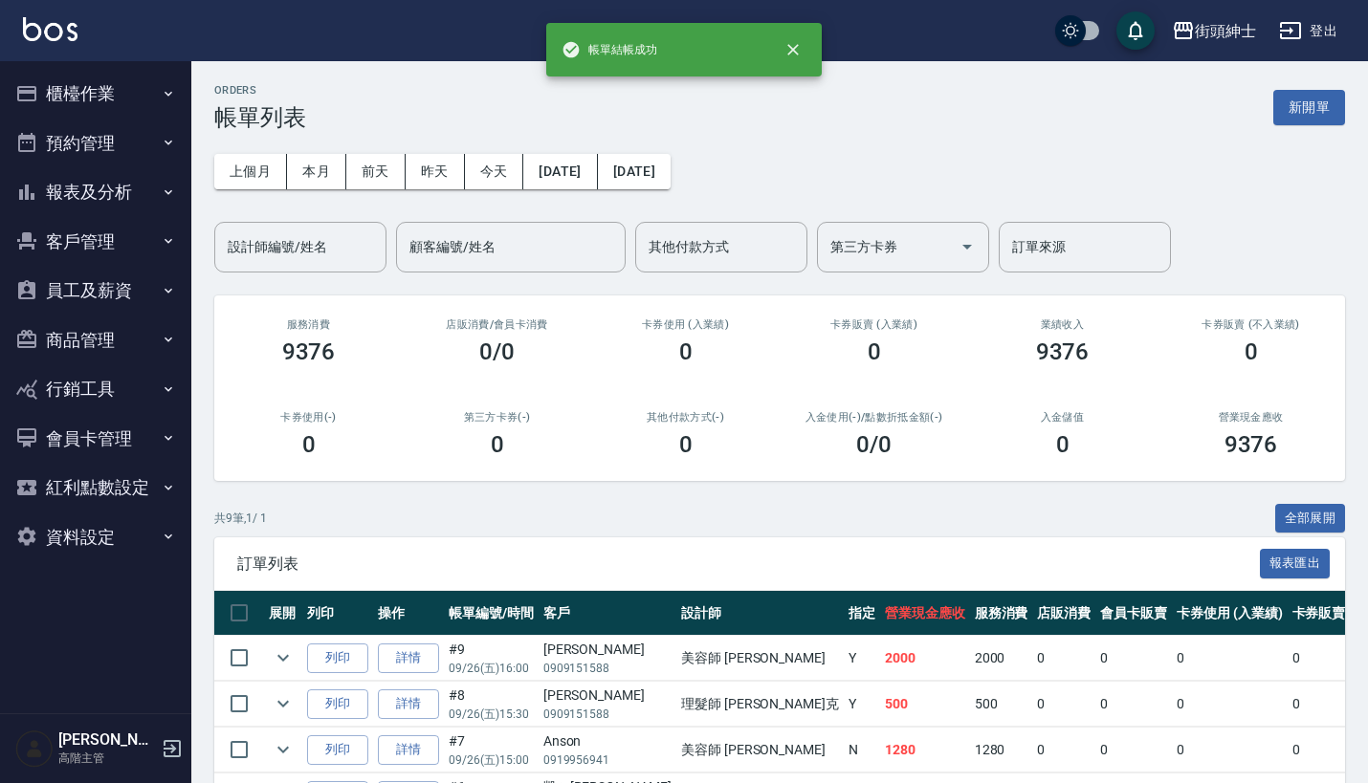 The height and width of the screenshot is (783, 1368). What do you see at coordinates (435, 171) in the screenshot?
I see `button: 昨天` at bounding box center [435, 171].